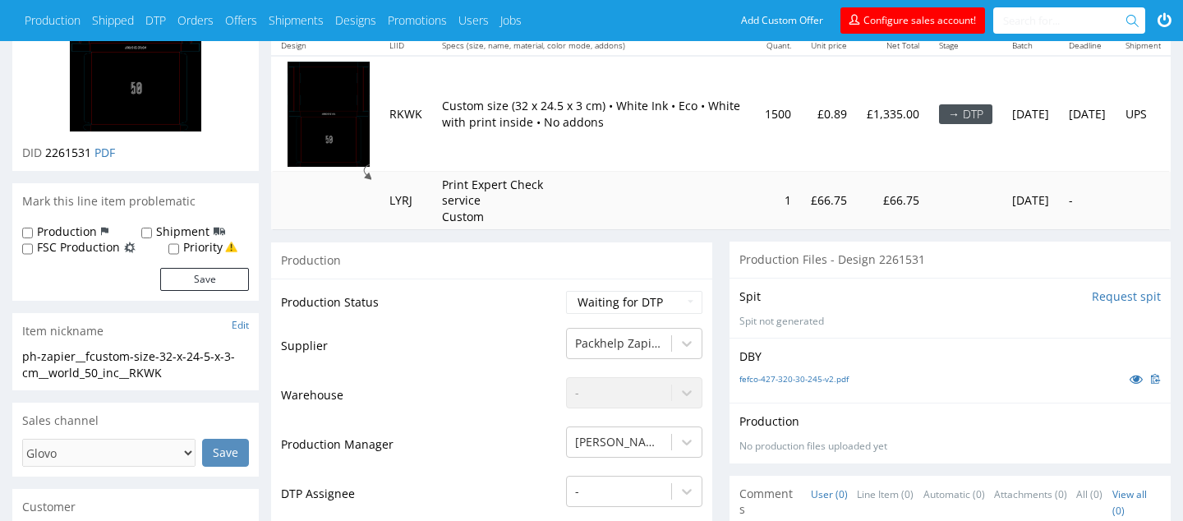  Describe the element at coordinates (769, 421) in the screenshot. I see `p: Production` at that location.